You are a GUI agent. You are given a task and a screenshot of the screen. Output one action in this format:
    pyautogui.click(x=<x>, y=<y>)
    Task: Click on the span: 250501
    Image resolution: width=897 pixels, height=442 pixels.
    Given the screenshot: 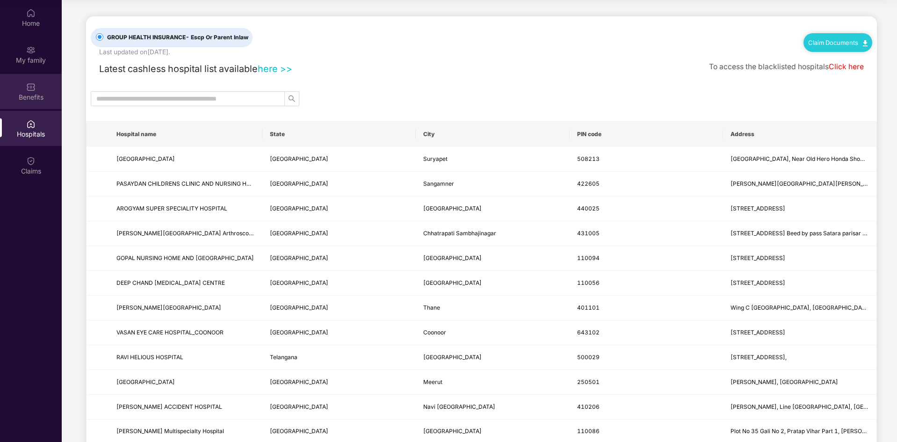 What is the action you would take?
    pyautogui.click(x=589, y=382)
    